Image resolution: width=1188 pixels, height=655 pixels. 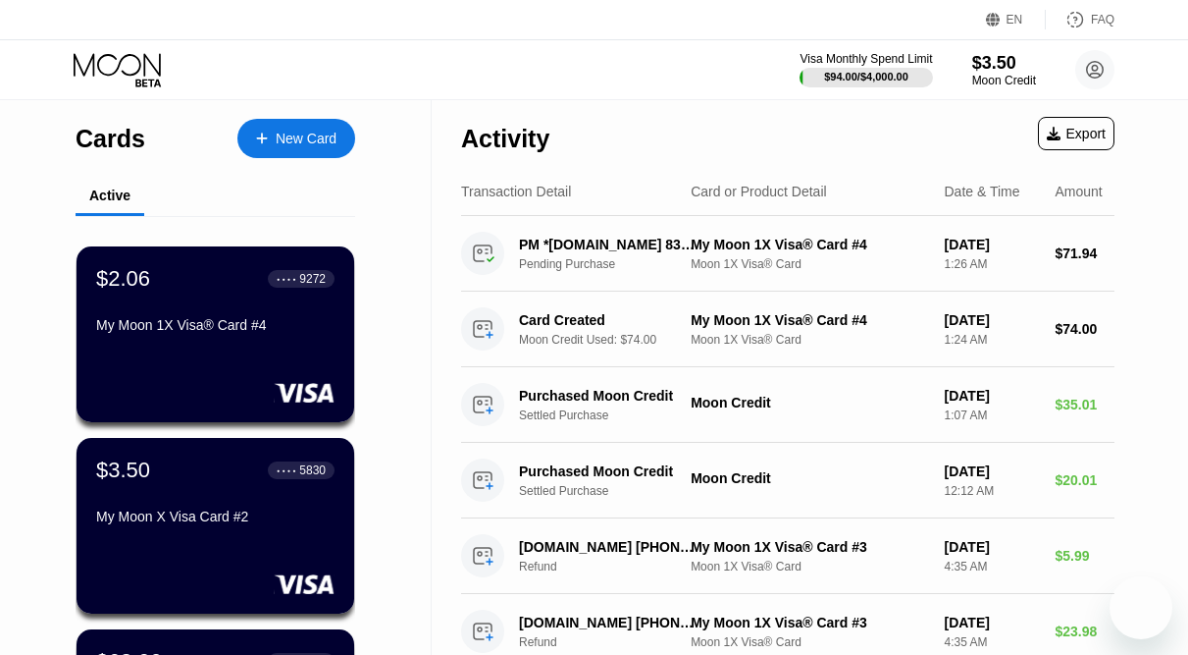 What do you see at coordinates (866, 70) in the screenshot?
I see `div: Visa Monthly Spend Limit$94.00/$4,000.00` at bounding box center [866, 70].